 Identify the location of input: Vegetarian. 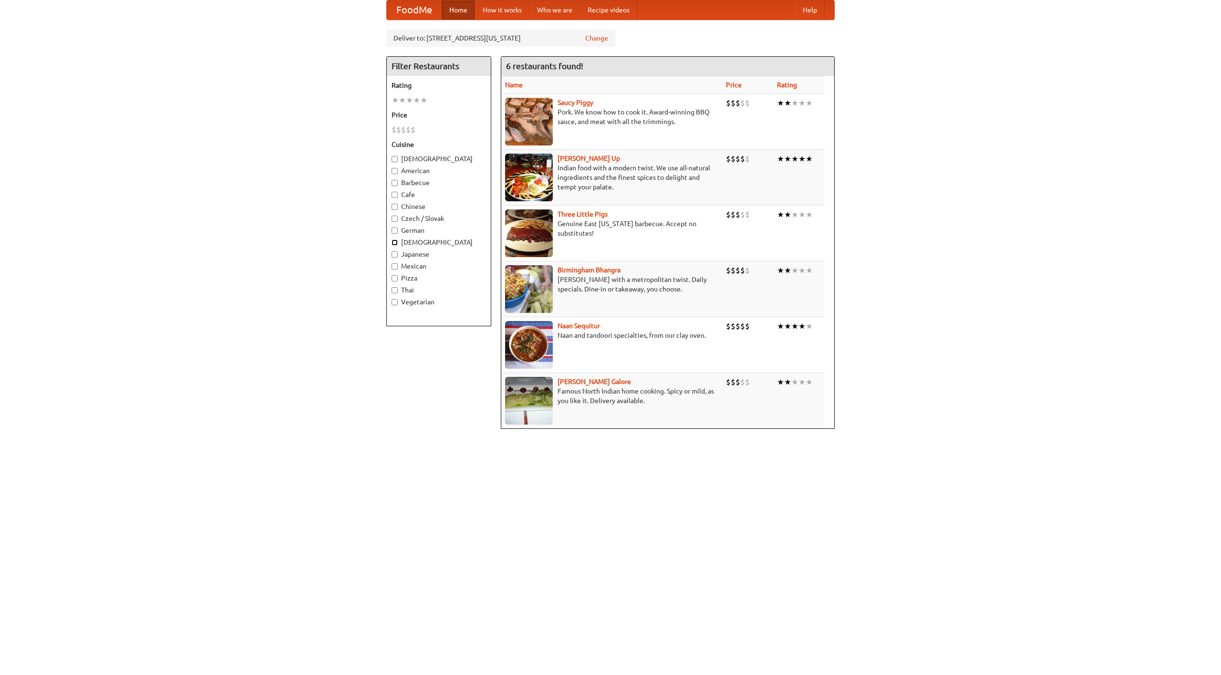
(394, 302).